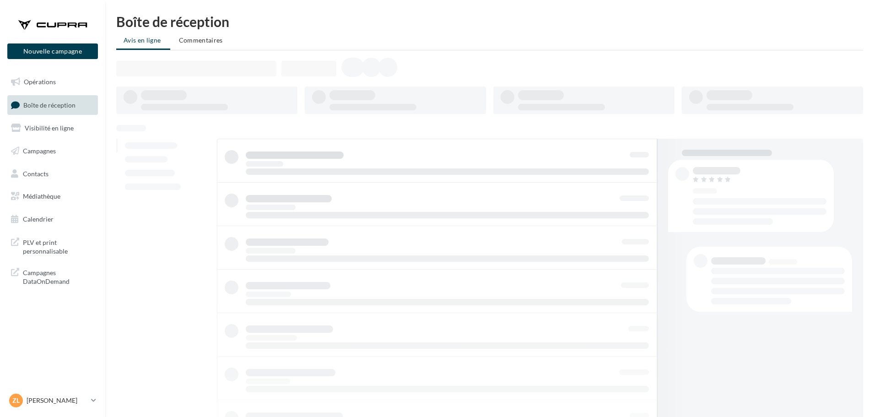 The width and height of the screenshot is (874, 417). What do you see at coordinates (16, 400) in the screenshot?
I see `span: Zl` at bounding box center [16, 400].